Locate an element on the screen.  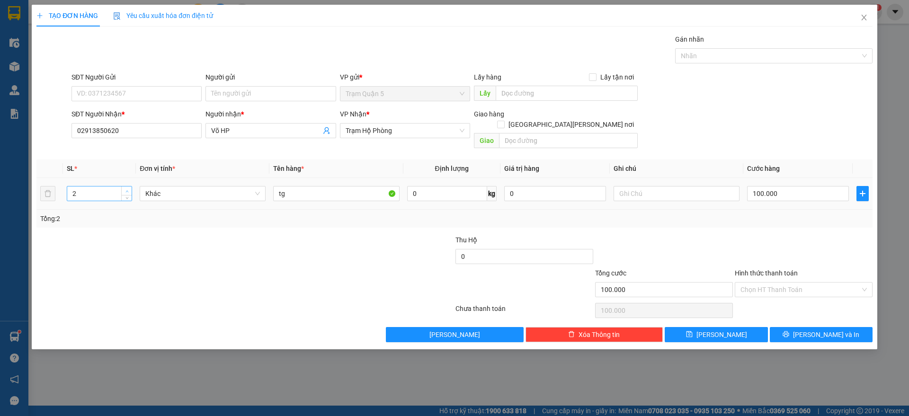
img: icon is located at coordinates (117, 16).